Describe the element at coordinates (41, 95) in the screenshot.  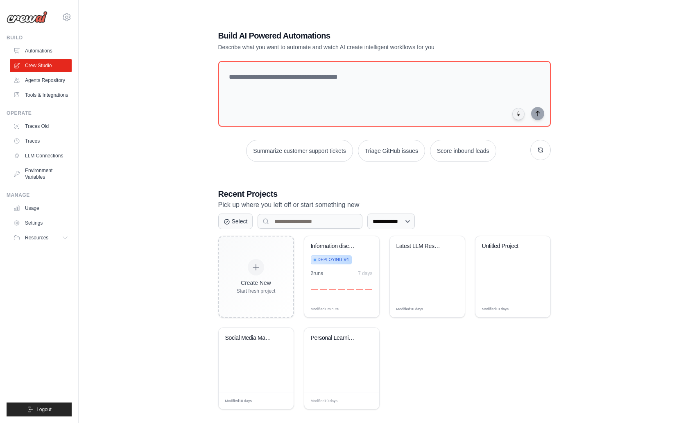
I see `a: Tools & Integrations` at that location.